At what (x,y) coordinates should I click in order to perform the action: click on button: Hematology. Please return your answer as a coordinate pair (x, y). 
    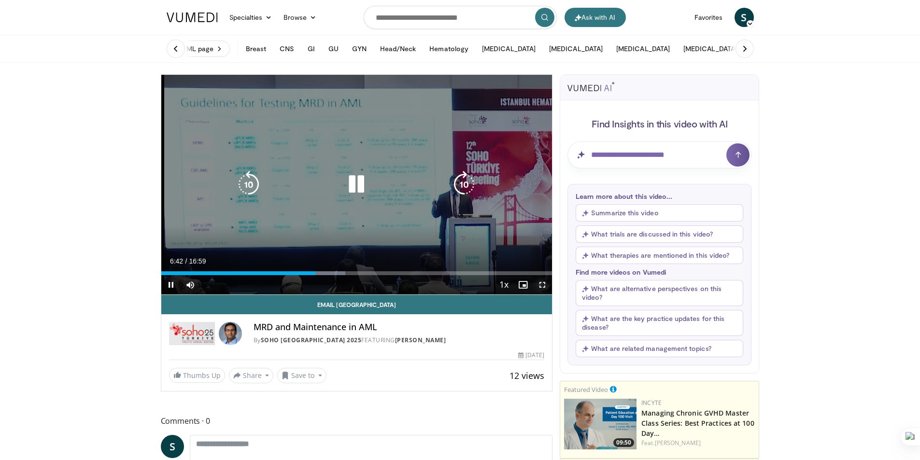
    Looking at the image, I should click on (449, 49).